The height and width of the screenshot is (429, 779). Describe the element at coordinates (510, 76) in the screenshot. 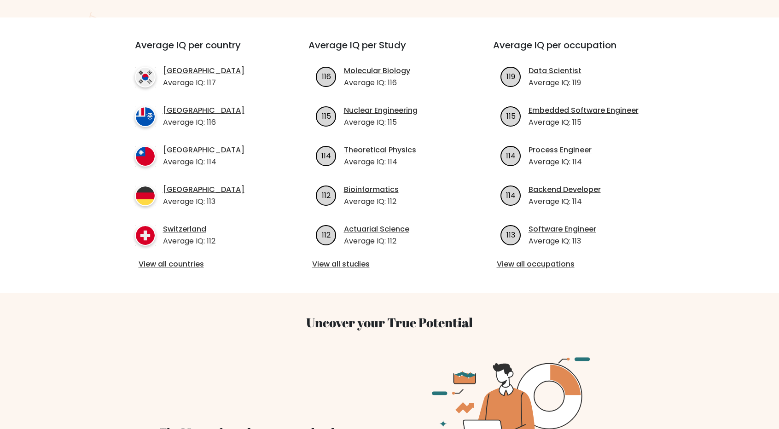

I see `text: 119` at that location.